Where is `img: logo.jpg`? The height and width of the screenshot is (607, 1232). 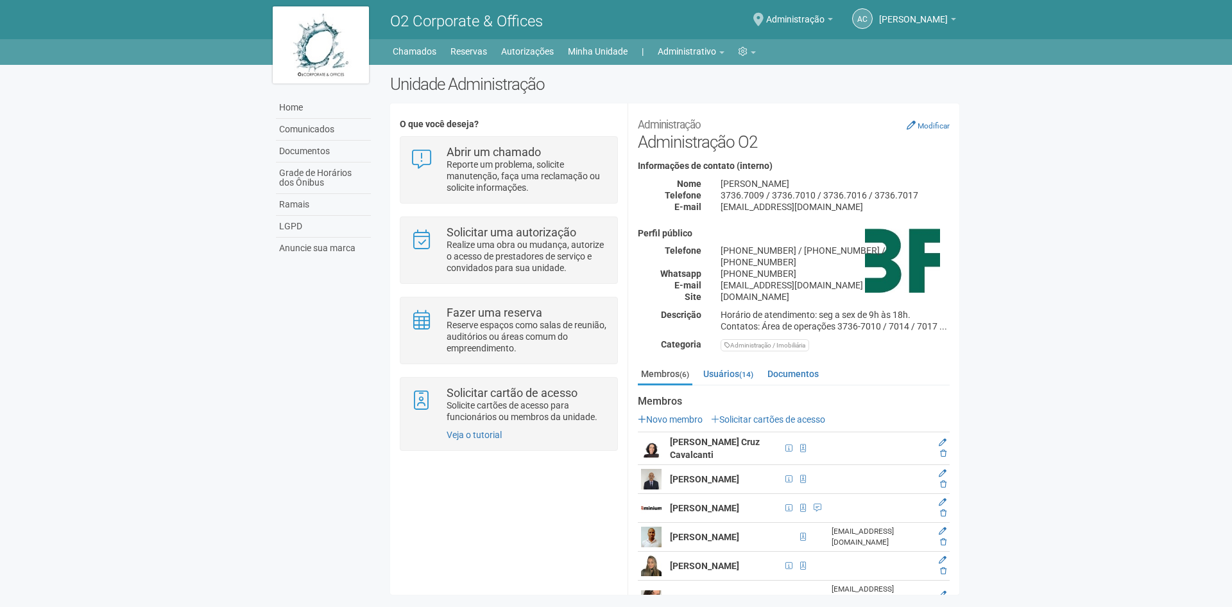
img: logo.jpg is located at coordinates (321, 45).